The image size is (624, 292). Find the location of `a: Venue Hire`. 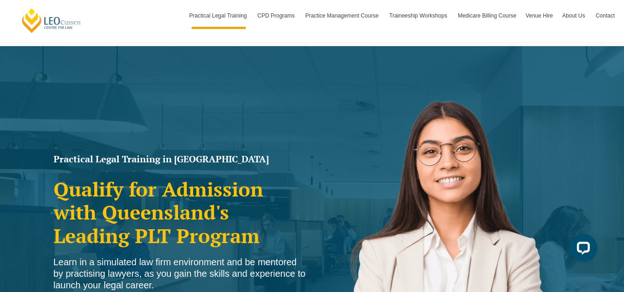

a: Venue Hire is located at coordinates (539, 16).